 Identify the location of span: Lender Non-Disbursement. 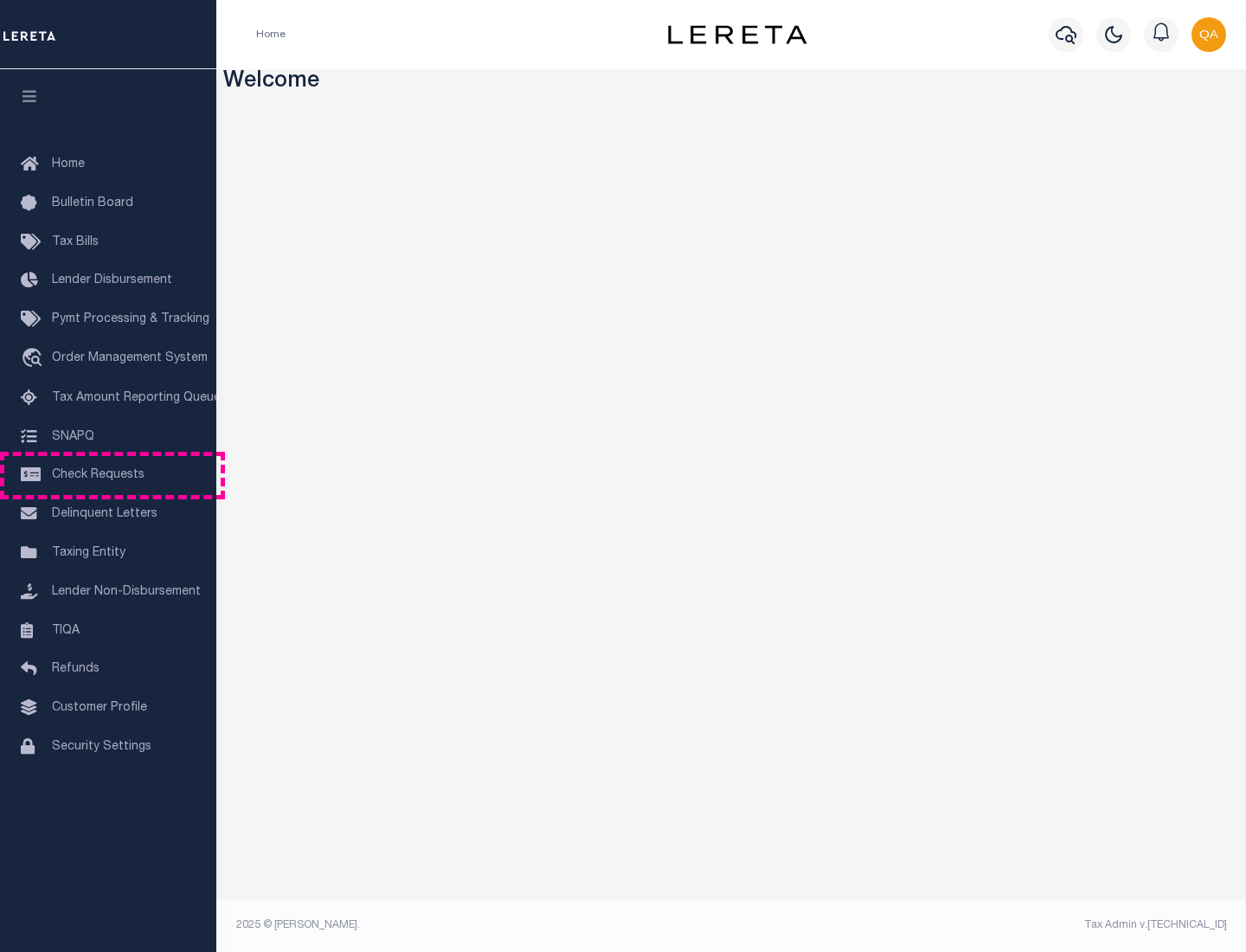
(126, 592).